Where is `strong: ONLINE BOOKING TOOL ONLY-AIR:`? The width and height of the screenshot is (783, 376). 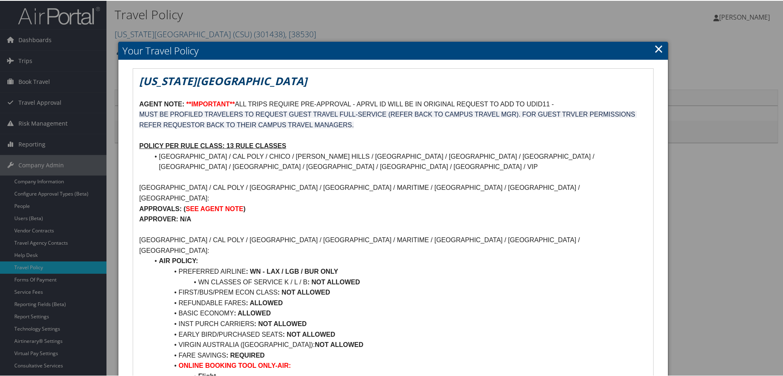 strong: ONLINE BOOKING TOOL ONLY-AIR: is located at coordinates (235, 365).